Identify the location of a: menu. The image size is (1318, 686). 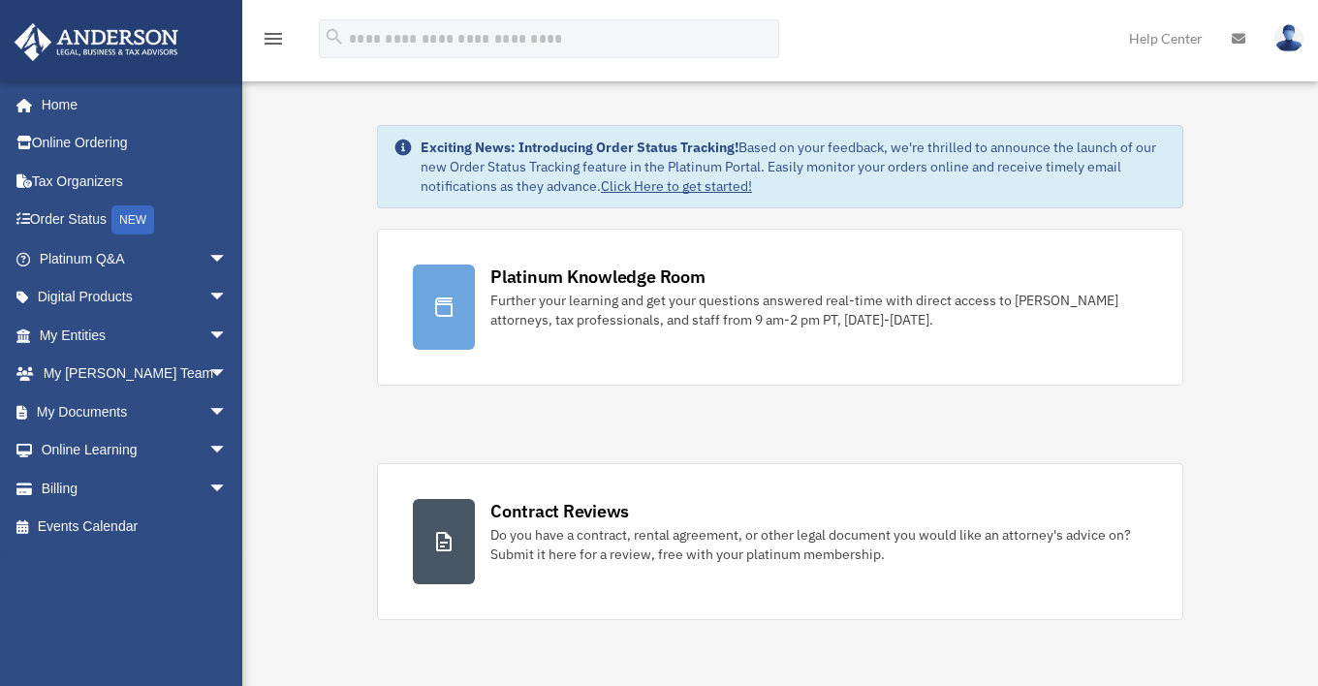
(273, 42).